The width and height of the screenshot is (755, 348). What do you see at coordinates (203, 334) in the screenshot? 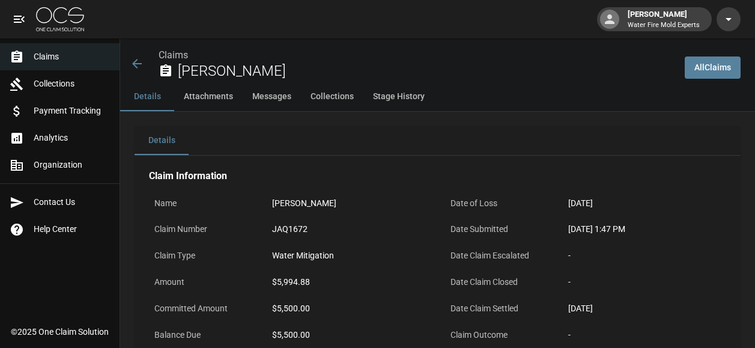
I see `p: Balance Due` at bounding box center [203, 334].